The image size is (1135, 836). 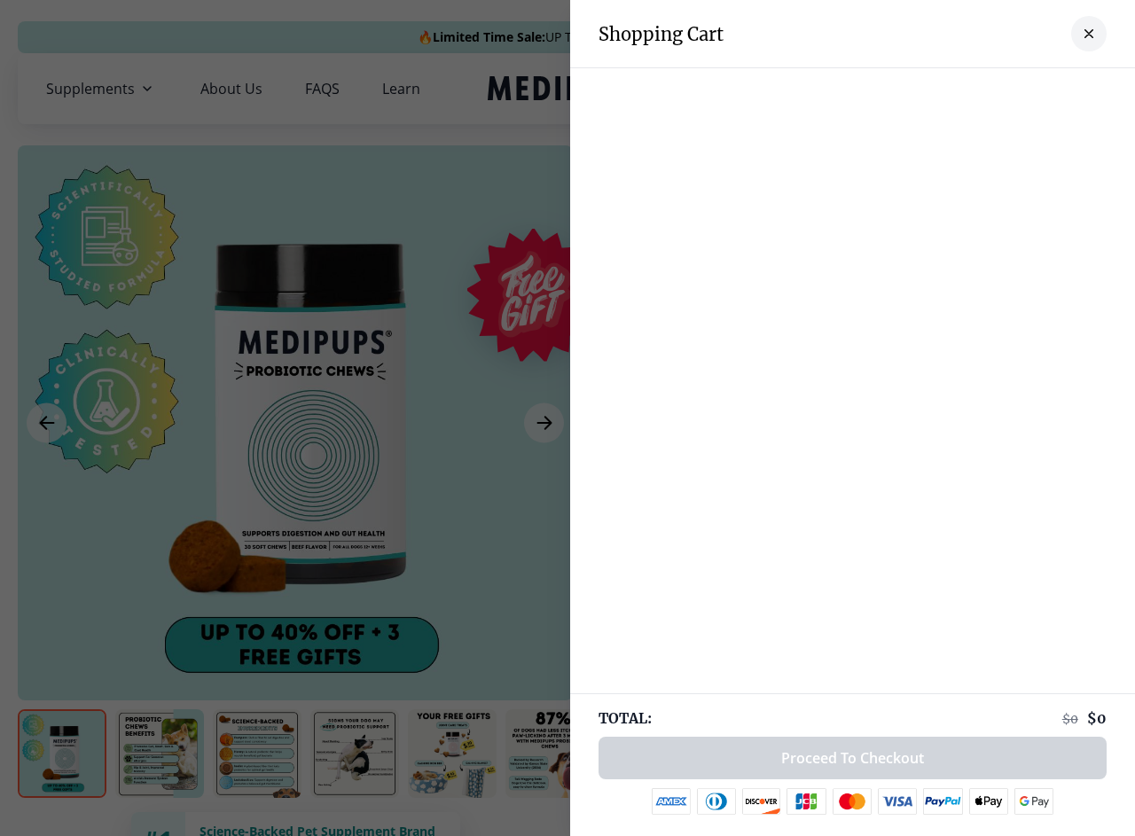 I want to click on img: amex, so click(x=671, y=802).